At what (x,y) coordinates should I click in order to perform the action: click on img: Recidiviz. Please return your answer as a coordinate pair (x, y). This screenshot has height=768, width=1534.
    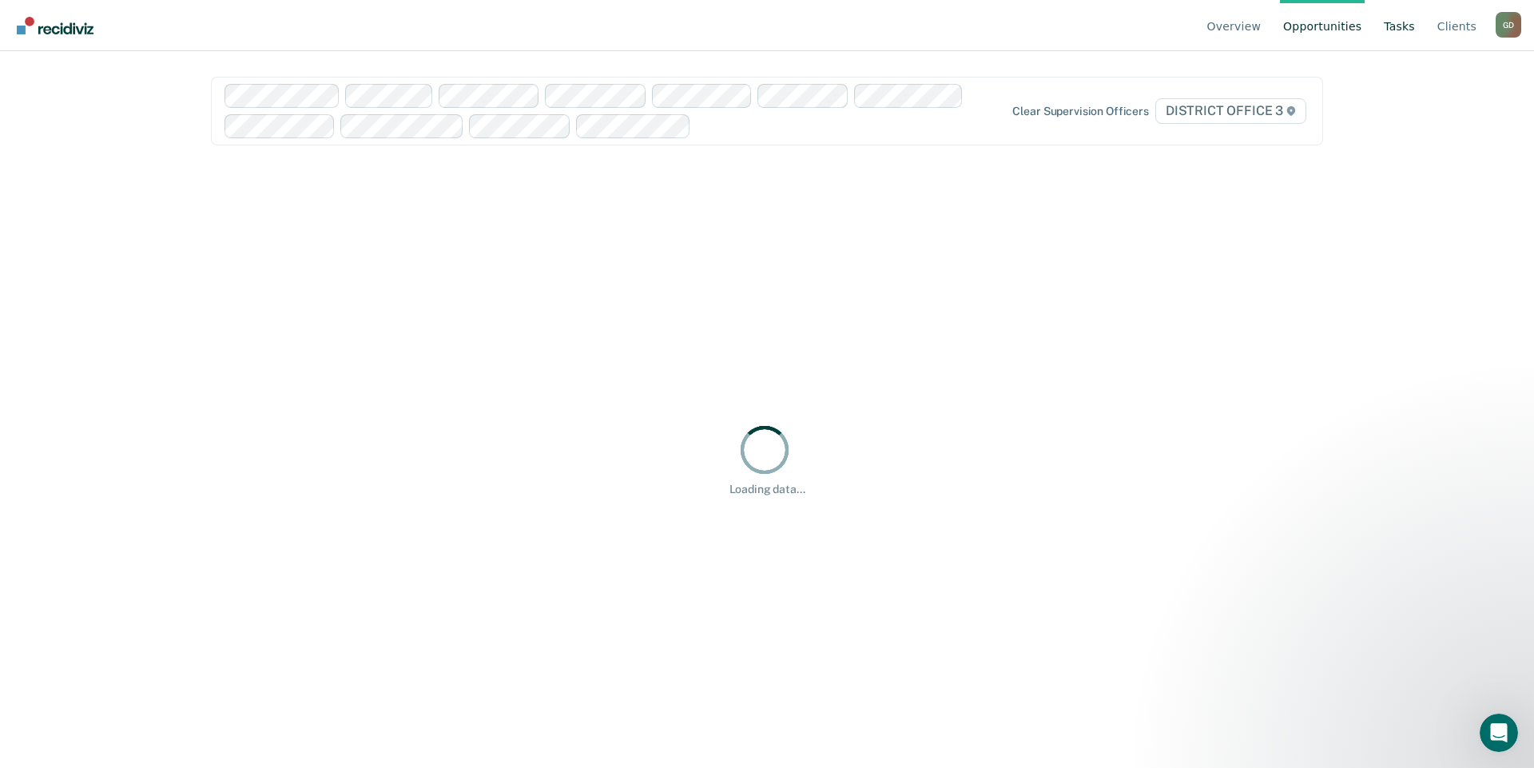
    Looking at the image, I should click on (55, 26).